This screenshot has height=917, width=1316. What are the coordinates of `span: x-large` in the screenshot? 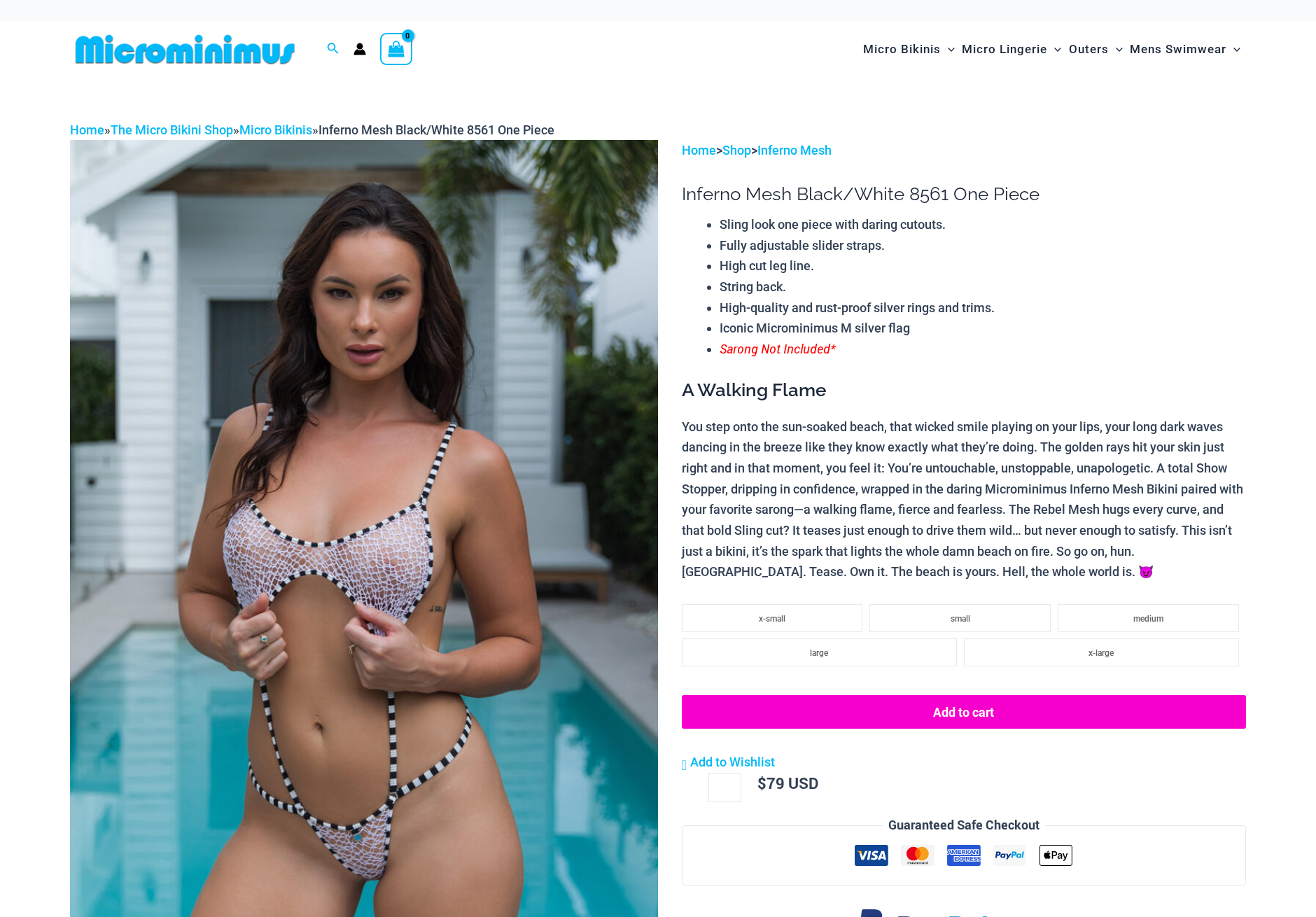 It's located at (1101, 653).